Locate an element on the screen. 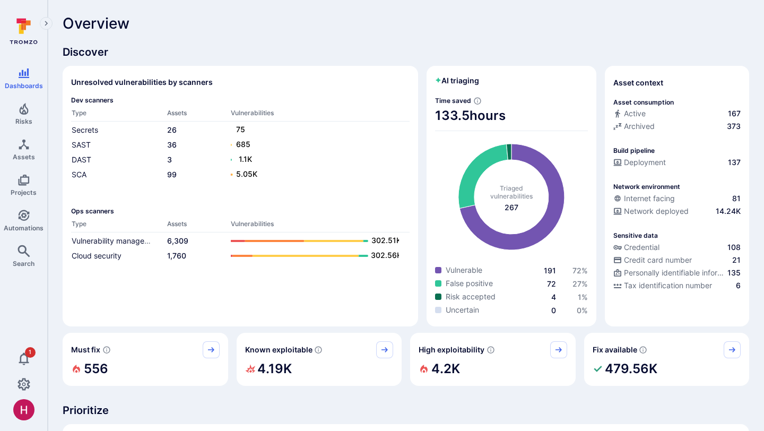 This screenshot has height=431, width=764. a: Vulnerability management is located at coordinates (117, 240).